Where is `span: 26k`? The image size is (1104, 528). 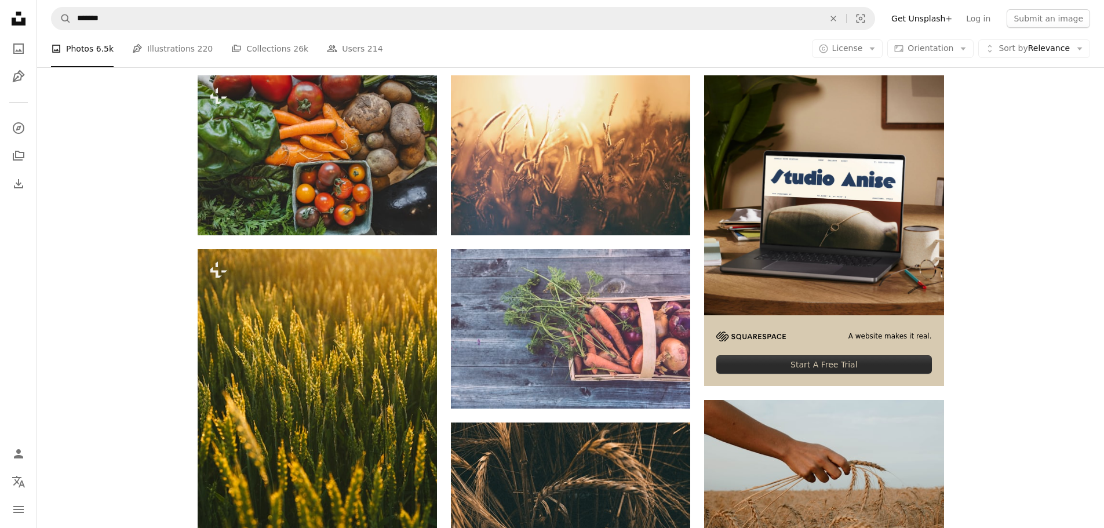 span: 26k is located at coordinates (301, 49).